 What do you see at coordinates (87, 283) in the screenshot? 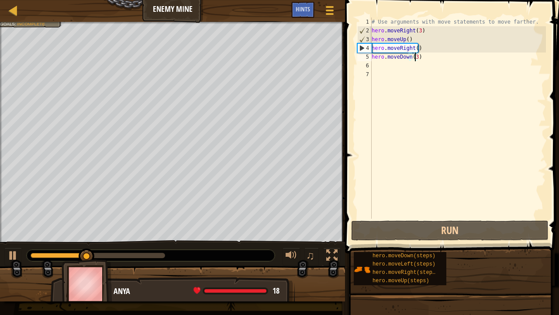
I see `img: thang_avatar_frame.png` at bounding box center [87, 283].